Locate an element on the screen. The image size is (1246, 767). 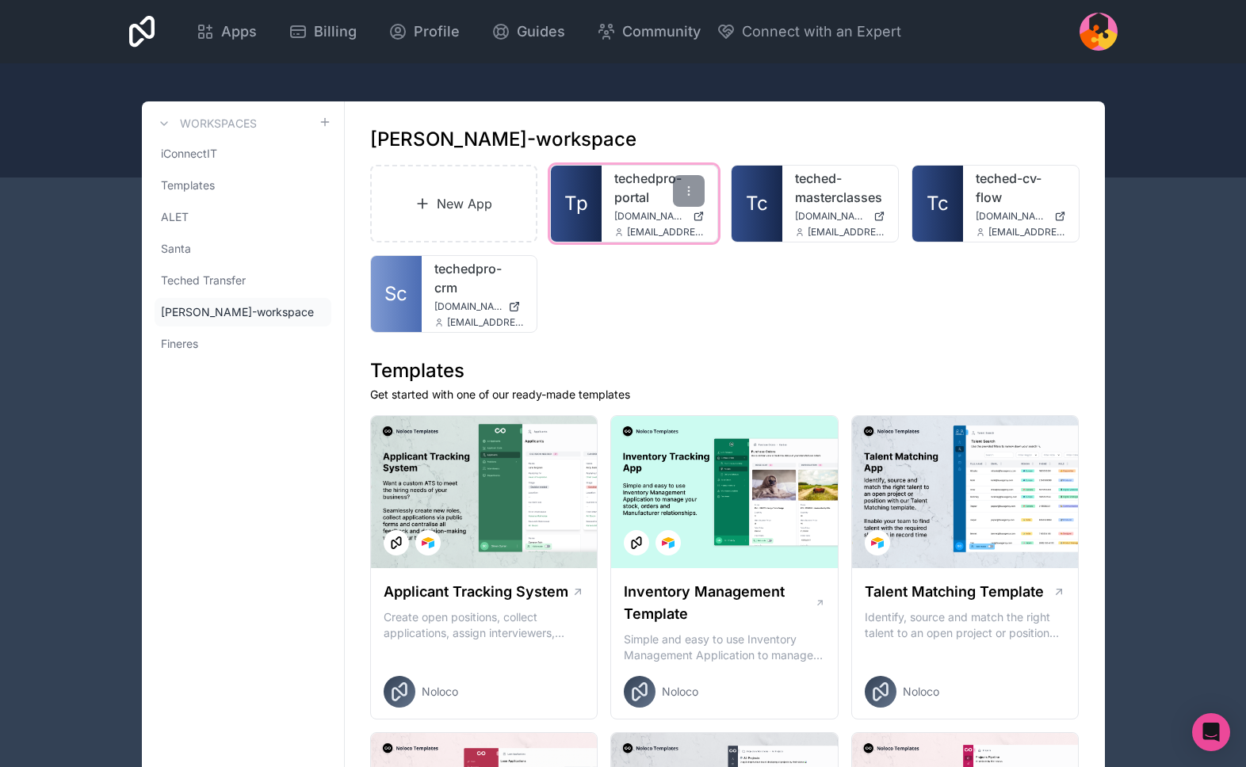
a: New App is located at coordinates (454, 204).